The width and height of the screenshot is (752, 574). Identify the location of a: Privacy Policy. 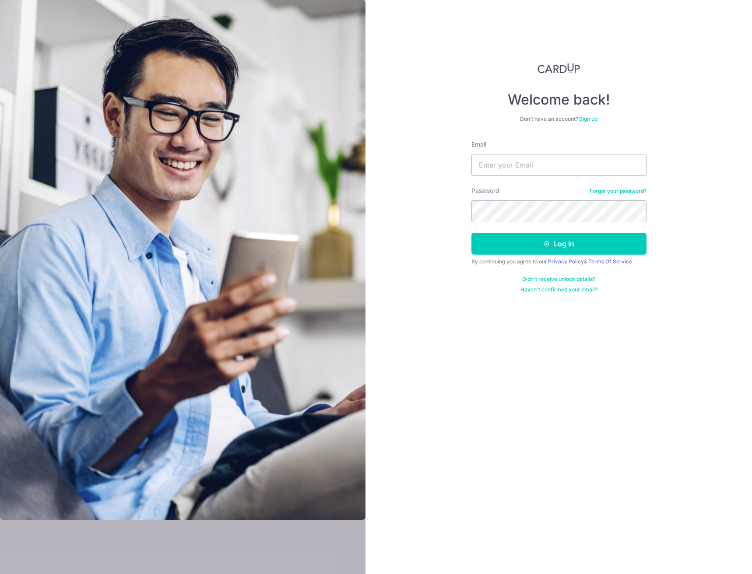
(566, 261).